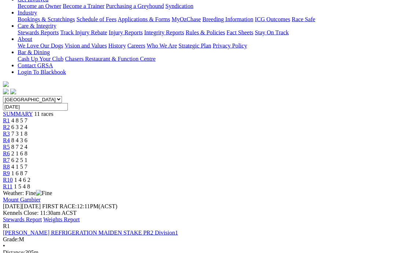 The width and height of the screenshot is (396, 253). What do you see at coordinates (19, 160) in the screenshot?
I see `span: 6 2 5 1` at bounding box center [19, 160].